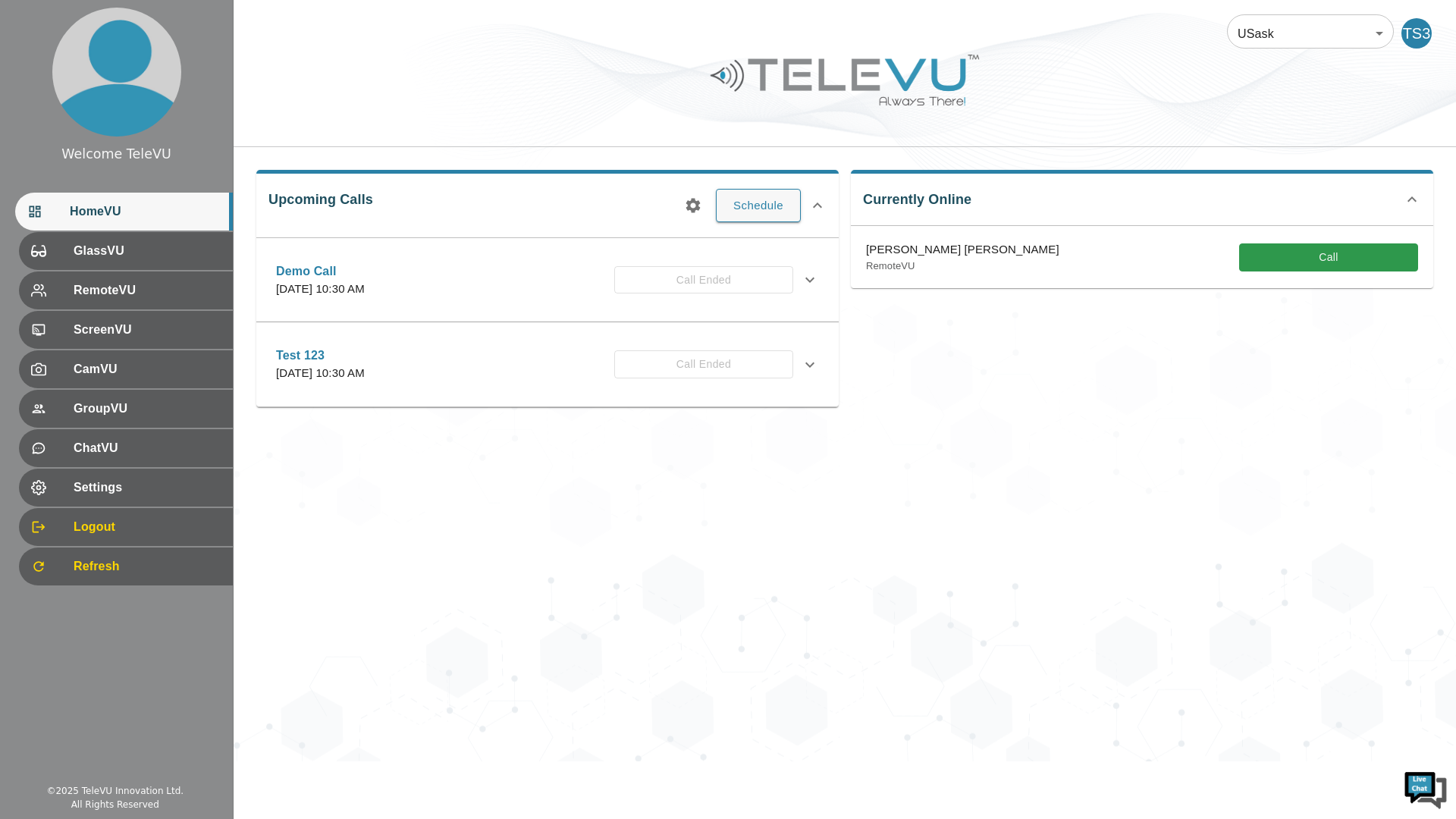 This screenshot has height=819, width=1456. Describe the element at coordinates (126, 567) in the screenshot. I see `div: Refresh` at that location.